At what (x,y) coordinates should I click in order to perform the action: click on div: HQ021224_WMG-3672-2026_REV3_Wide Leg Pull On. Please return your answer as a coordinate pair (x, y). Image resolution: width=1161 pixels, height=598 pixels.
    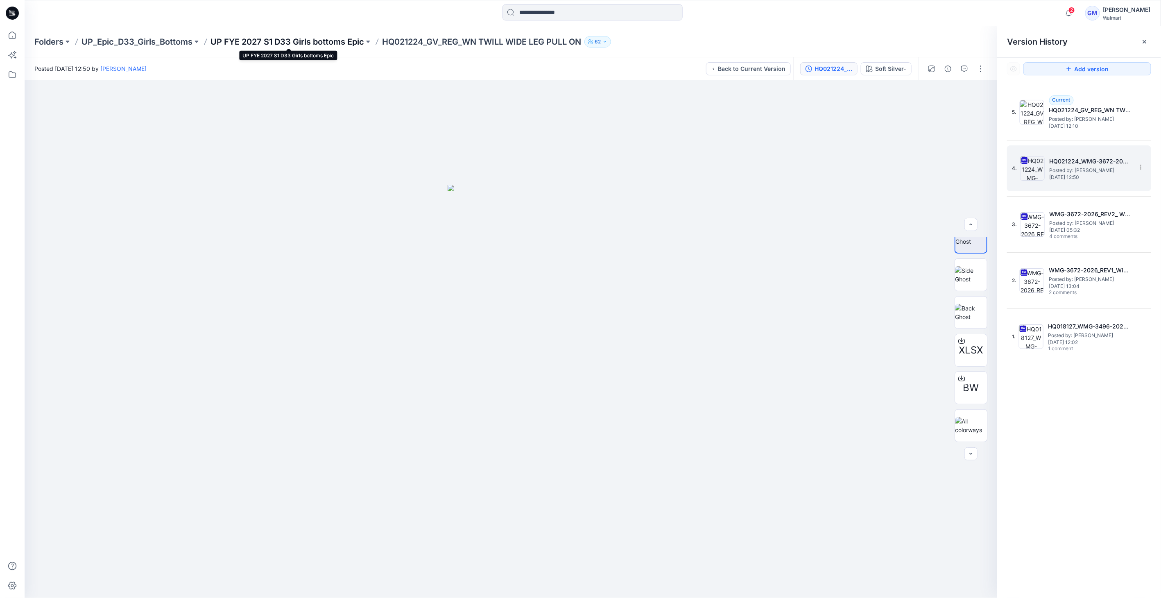
    Looking at the image, I should click on (833, 69).